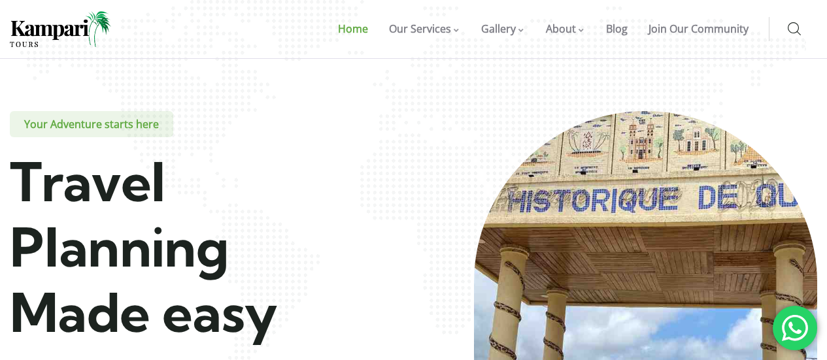 The image size is (827, 360). Describe the element at coordinates (561, 29) in the screenshot. I see `span: About` at that location.